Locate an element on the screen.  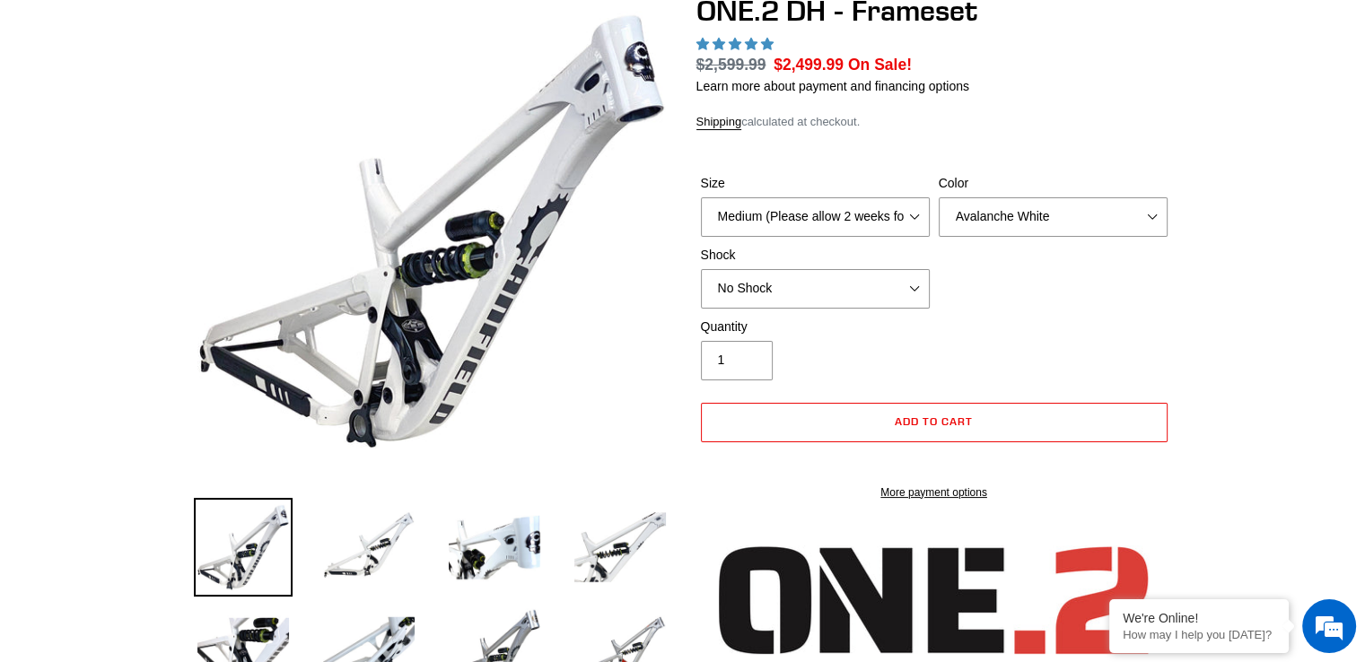
label: Quantity is located at coordinates (815, 327).